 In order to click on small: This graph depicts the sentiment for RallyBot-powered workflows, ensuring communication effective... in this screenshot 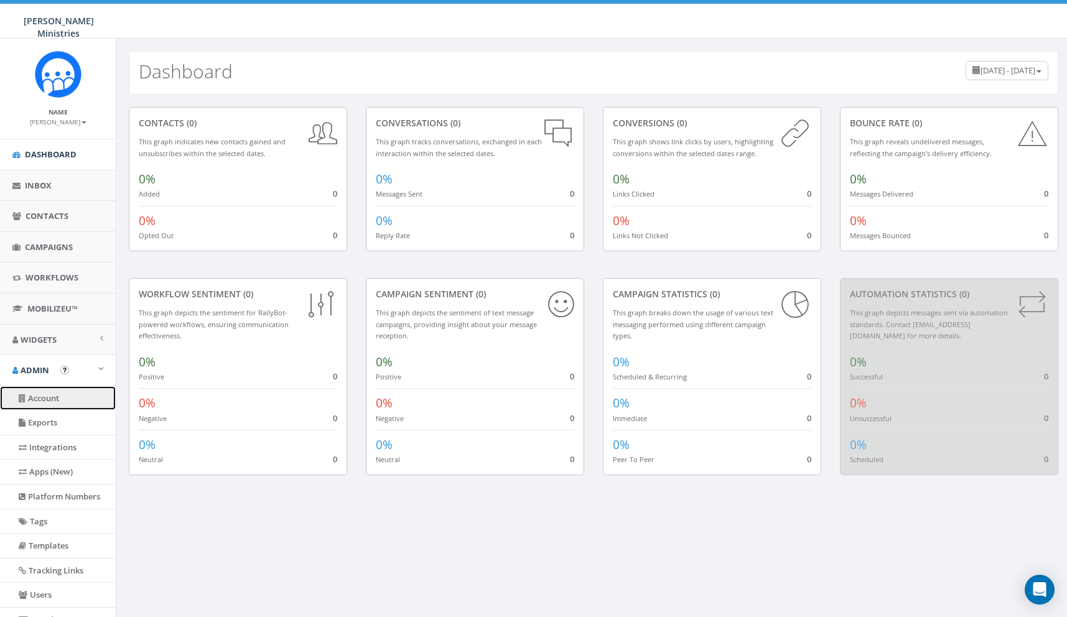, I will do `click(213, 324)`.